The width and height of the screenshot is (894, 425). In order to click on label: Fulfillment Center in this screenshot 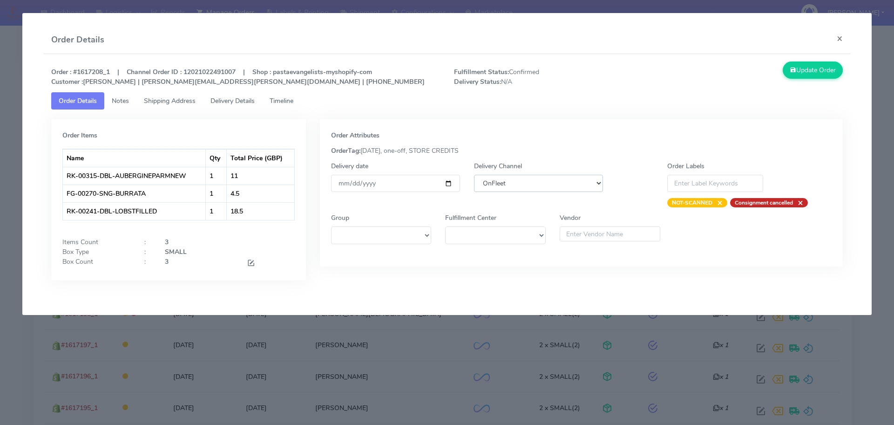, I will do `click(471, 217)`.